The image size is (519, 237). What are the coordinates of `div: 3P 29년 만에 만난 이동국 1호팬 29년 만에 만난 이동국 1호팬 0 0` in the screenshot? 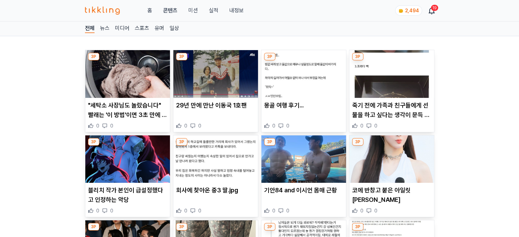 It's located at (216, 91).